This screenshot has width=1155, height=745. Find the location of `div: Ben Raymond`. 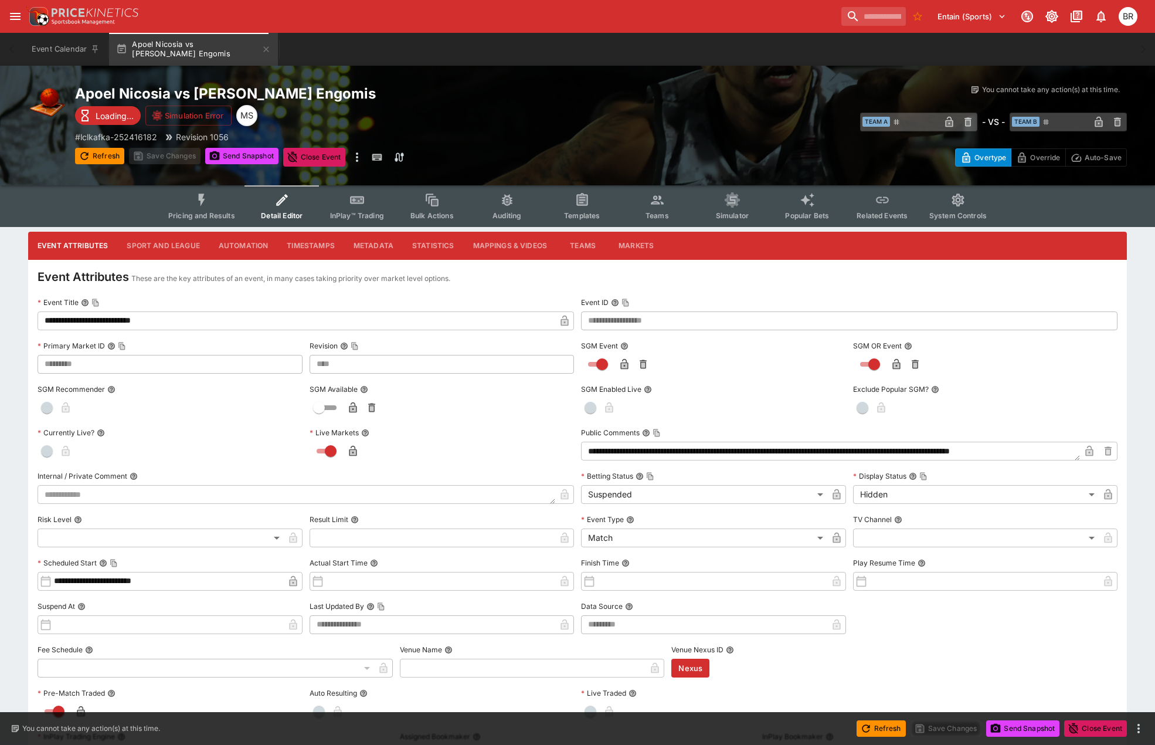

div: Ben Raymond is located at coordinates (1128, 16).